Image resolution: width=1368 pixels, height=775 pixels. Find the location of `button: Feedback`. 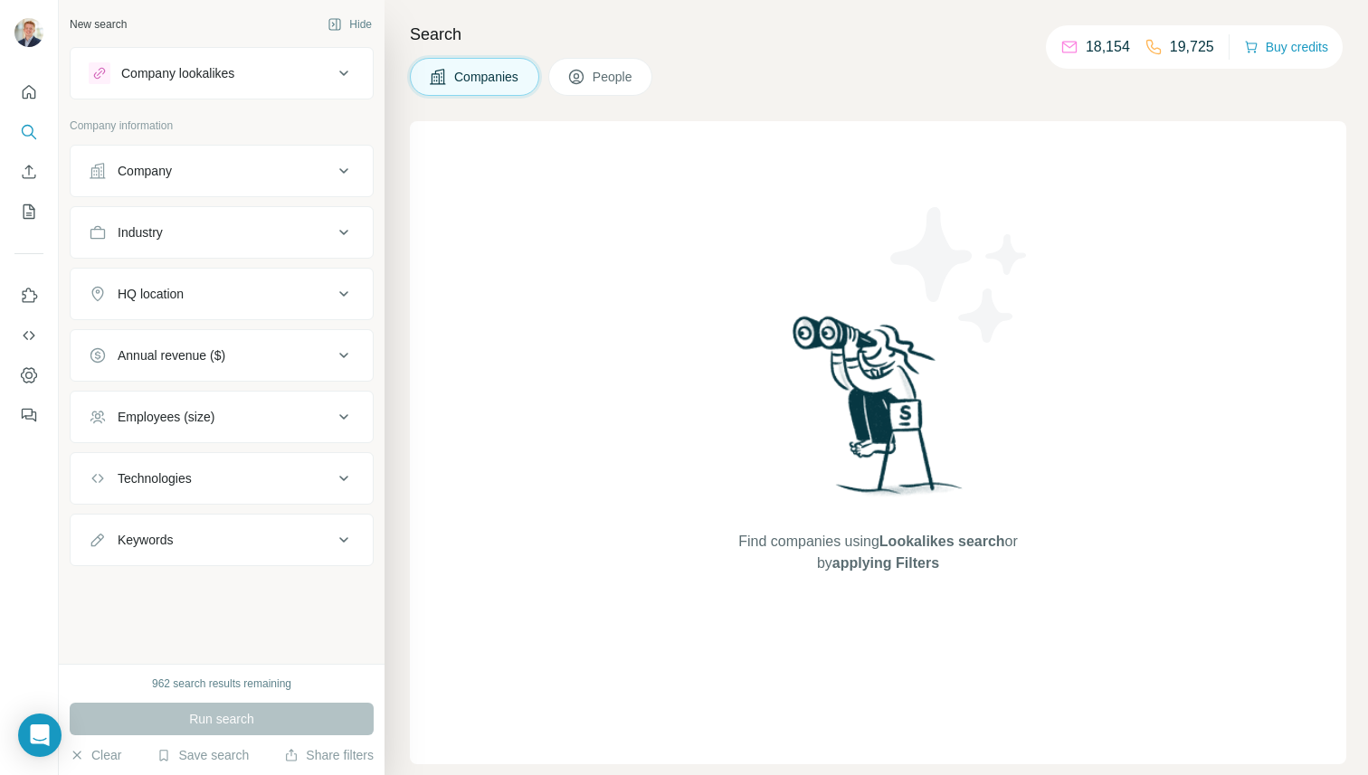

button: Feedback is located at coordinates (29, 415).